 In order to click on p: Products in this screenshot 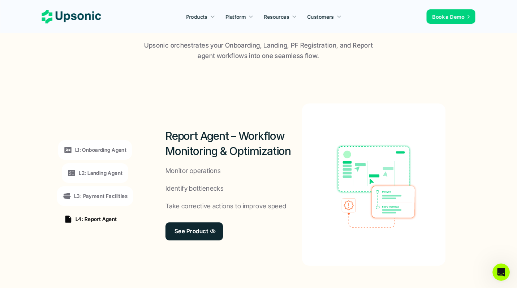, I will do `click(196, 17)`.